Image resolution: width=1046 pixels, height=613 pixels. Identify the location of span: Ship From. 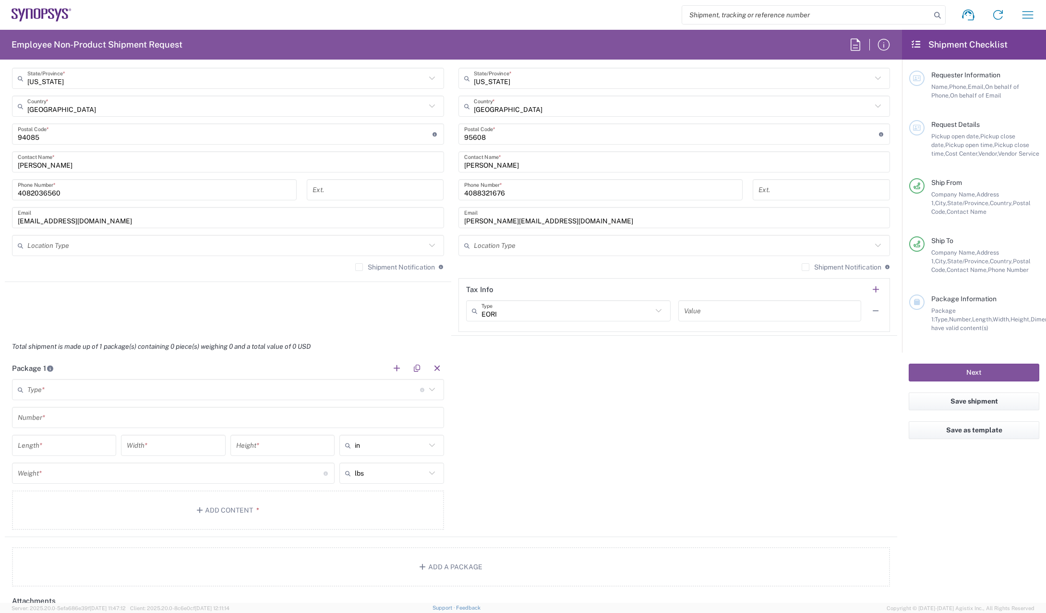
(947, 182).